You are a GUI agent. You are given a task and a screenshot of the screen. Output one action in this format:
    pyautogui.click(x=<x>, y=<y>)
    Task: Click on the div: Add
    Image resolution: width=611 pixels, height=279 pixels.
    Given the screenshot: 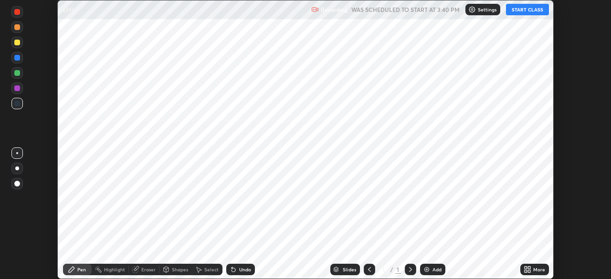 What is the action you would take?
    pyautogui.click(x=436, y=270)
    